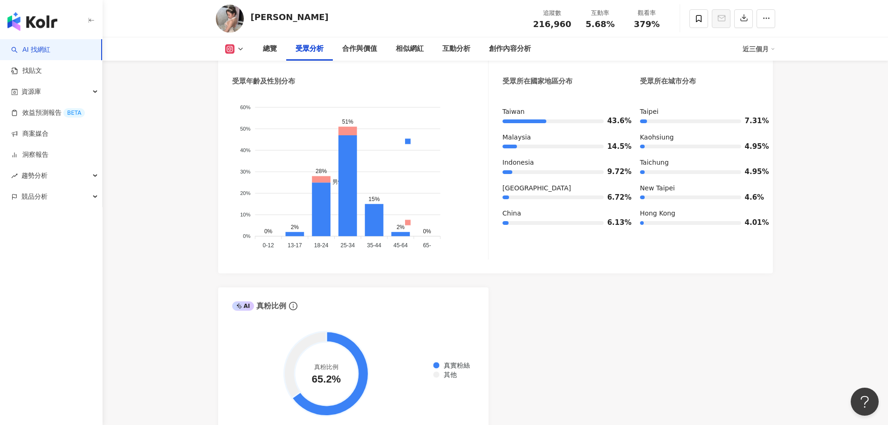 The image size is (888, 425). I want to click on tspan: 0%, so click(247, 236).